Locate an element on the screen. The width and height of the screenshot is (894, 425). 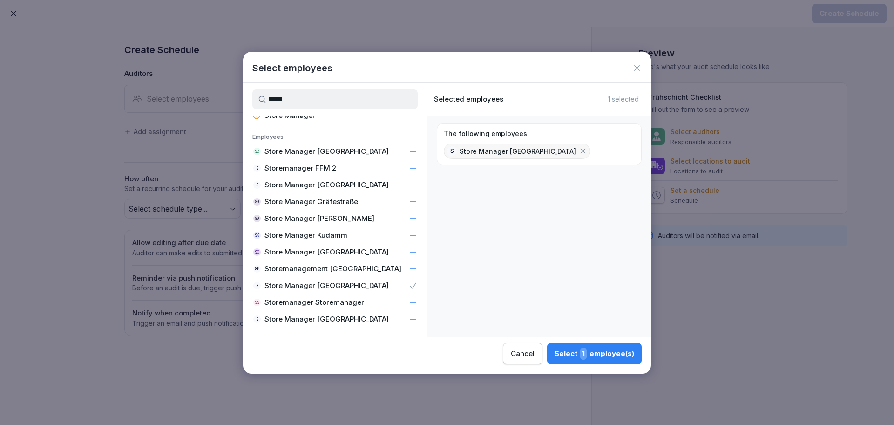
button: Select1employee(s) is located at coordinates (594, 353).